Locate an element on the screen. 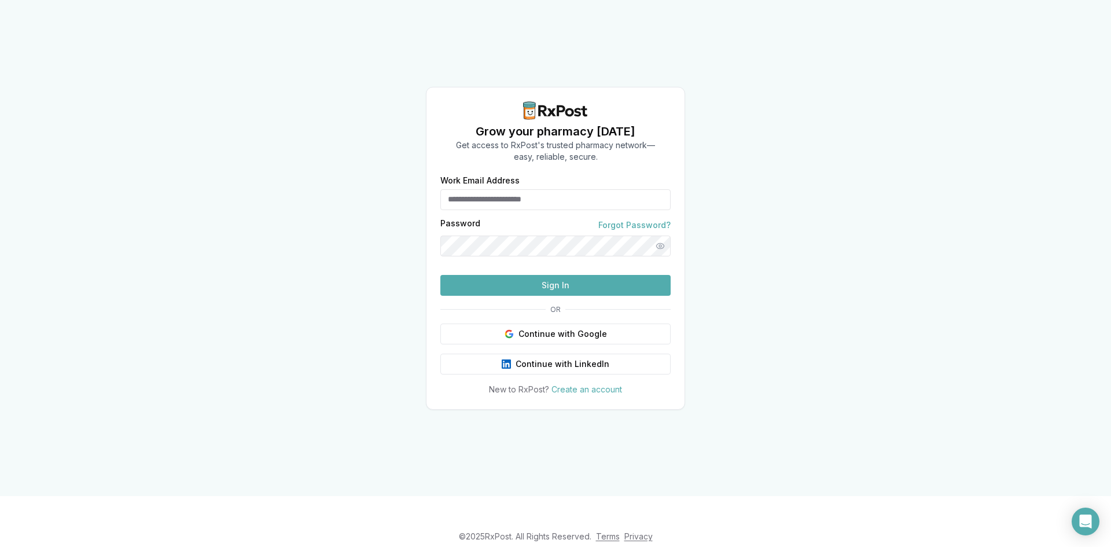  label: Password is located at coordinates (460, 225).